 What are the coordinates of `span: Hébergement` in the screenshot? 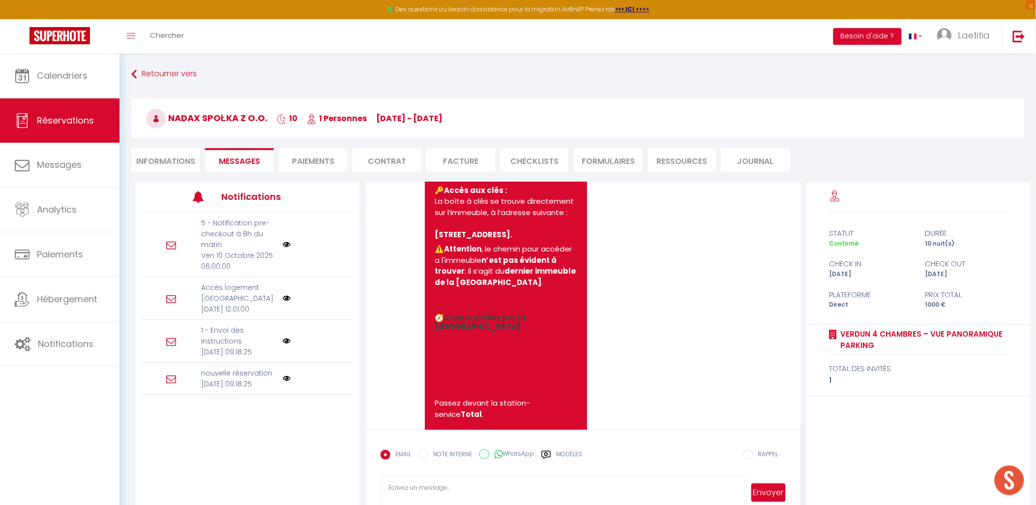 It's located at (67, 299).